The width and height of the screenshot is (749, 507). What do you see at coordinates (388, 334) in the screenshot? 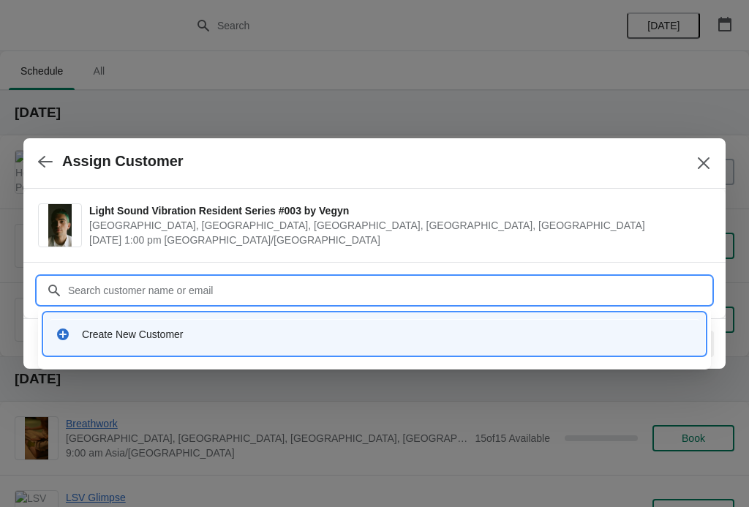
I see `div: Create New Customer` at bounding box center [388, 334].